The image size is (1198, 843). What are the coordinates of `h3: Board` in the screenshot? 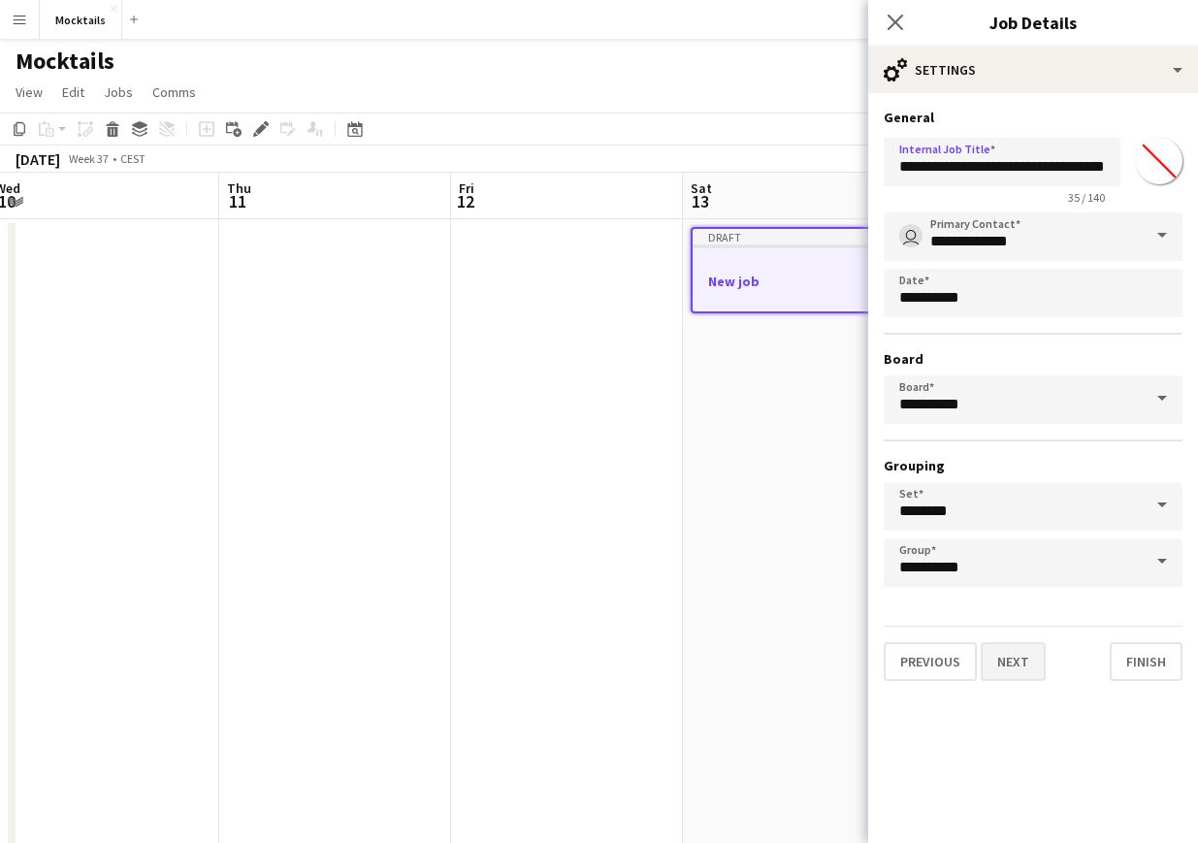 It's located at (1033, 359).